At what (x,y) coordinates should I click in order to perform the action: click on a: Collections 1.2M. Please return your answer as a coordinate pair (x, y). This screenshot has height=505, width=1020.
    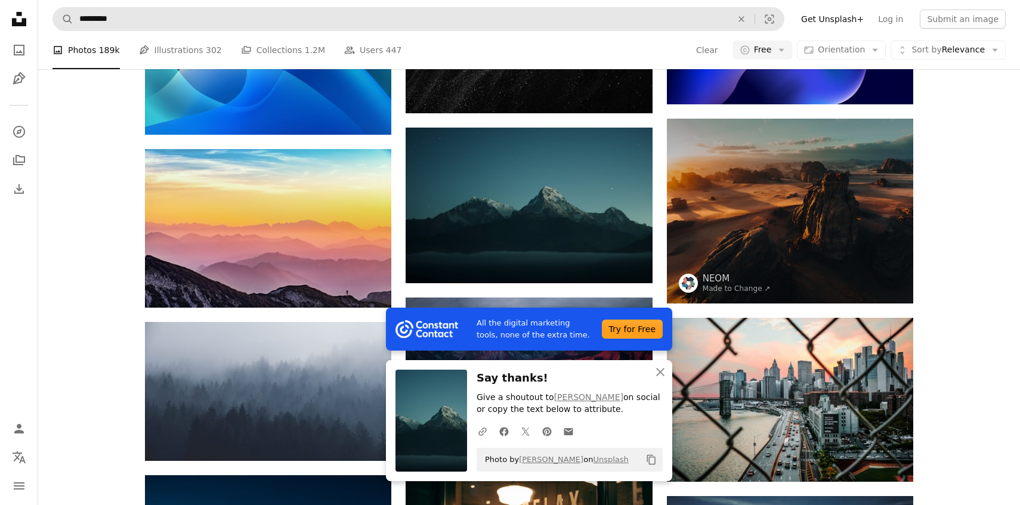
    Looking at the image, I should click on (283, 50).